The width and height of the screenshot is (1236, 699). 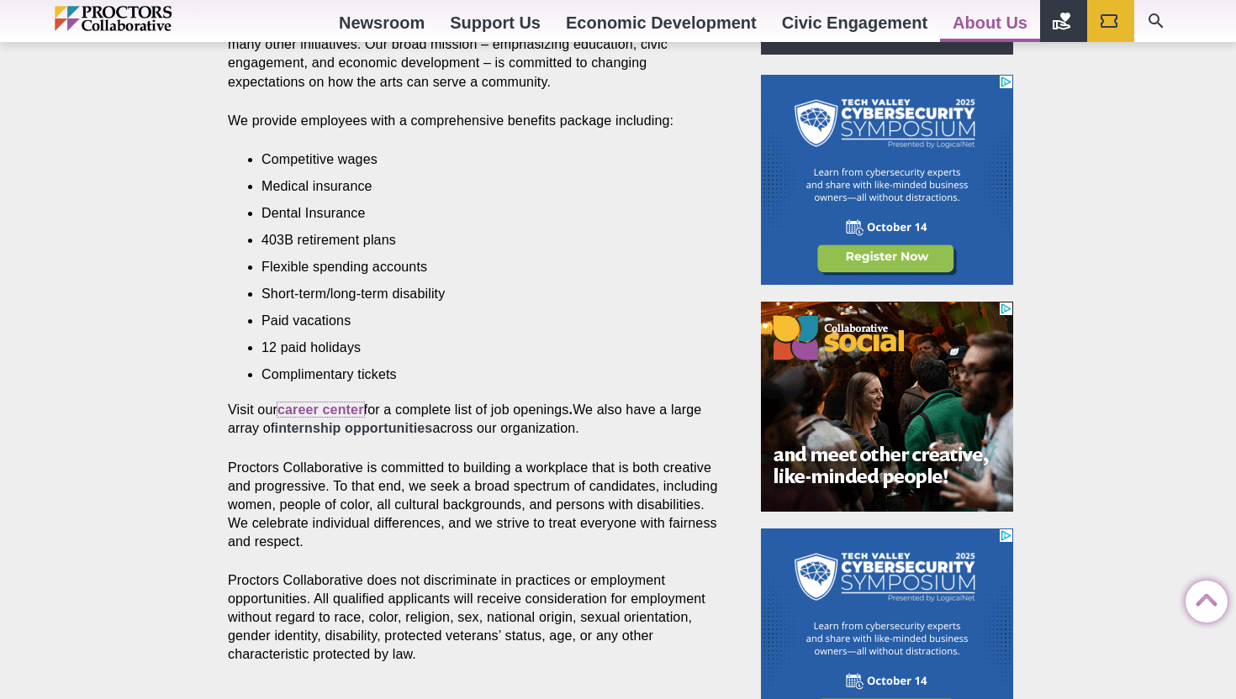 What do you see at coordinates (479, 267) in the screenshot?
I see `li: Flexible spending accounts` at bounding box center [479, 267].